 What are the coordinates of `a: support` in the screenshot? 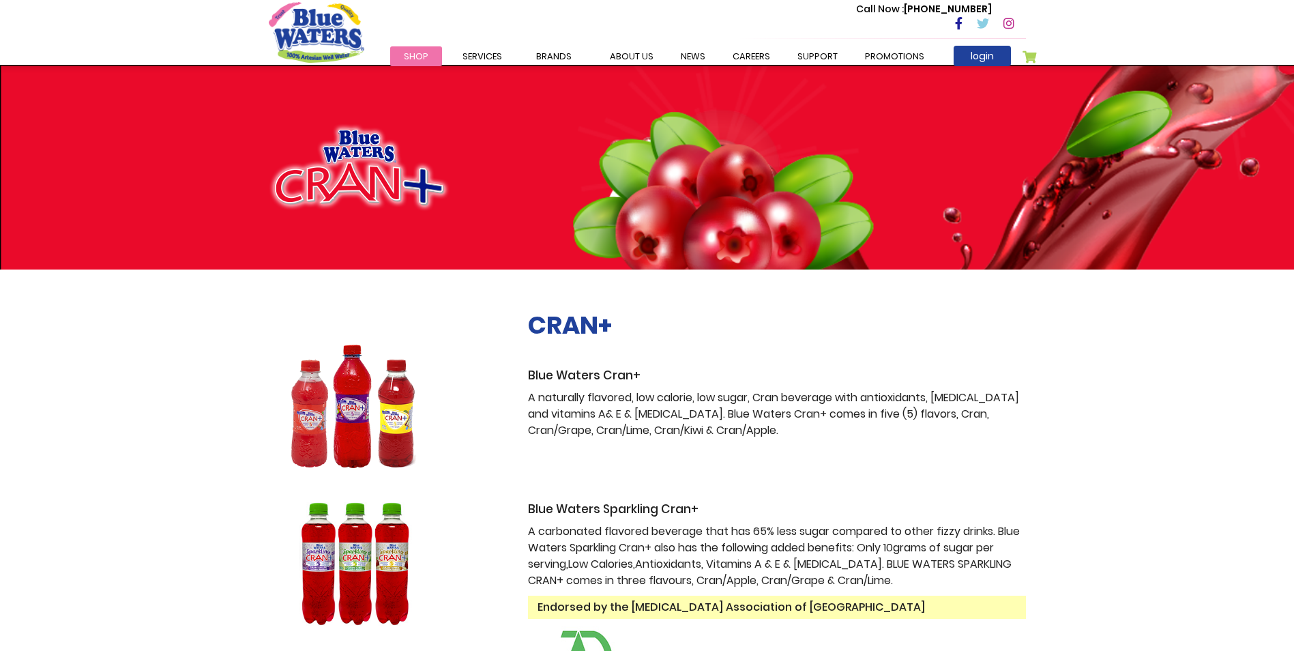 It's located at (817, 56).